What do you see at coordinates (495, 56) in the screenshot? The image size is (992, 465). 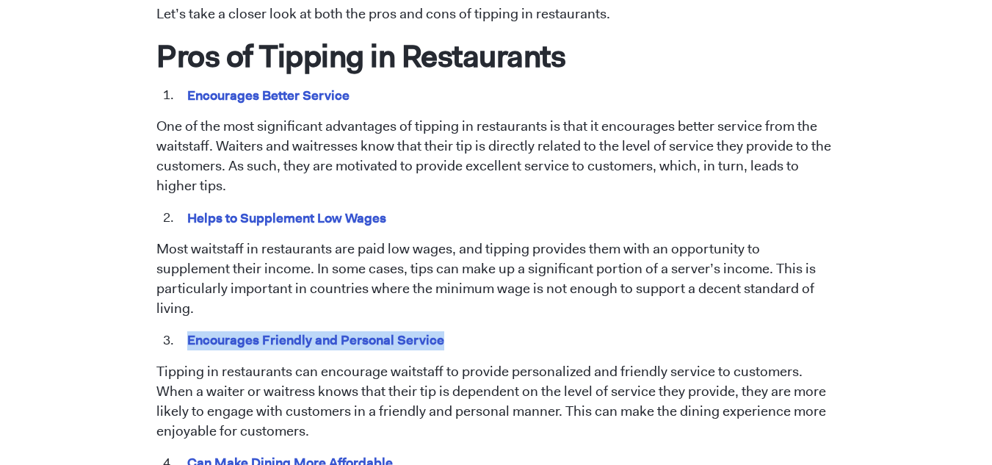 I see `h1: Pros of Tipping in Restaurants` at bounding box center [495, 56].